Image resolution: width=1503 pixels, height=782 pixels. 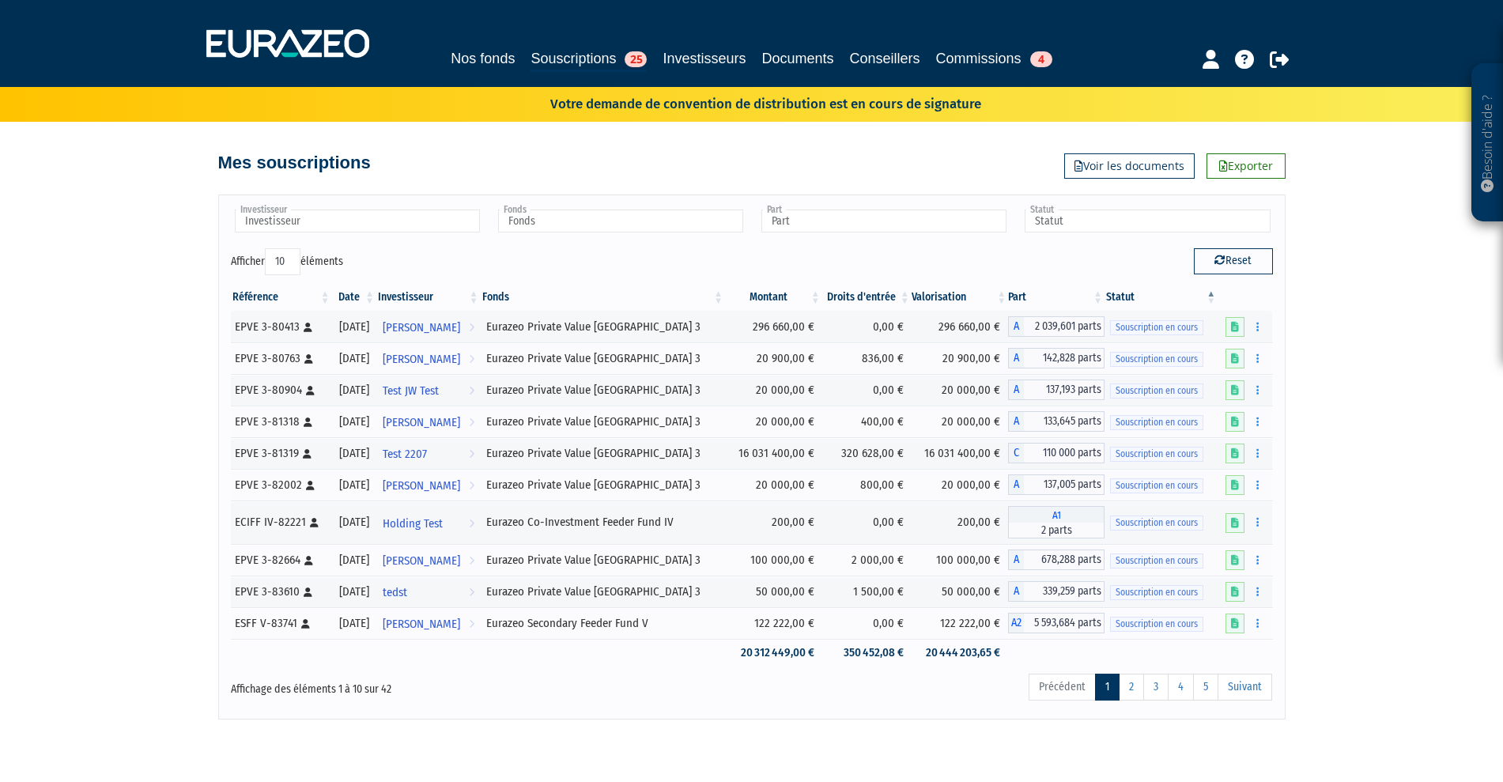 What do you see at coordinates (603, 623) in the screenshot?
I see `div: Eurazeo Secondary Feeder Fund V` at bounding box center [603, 623].